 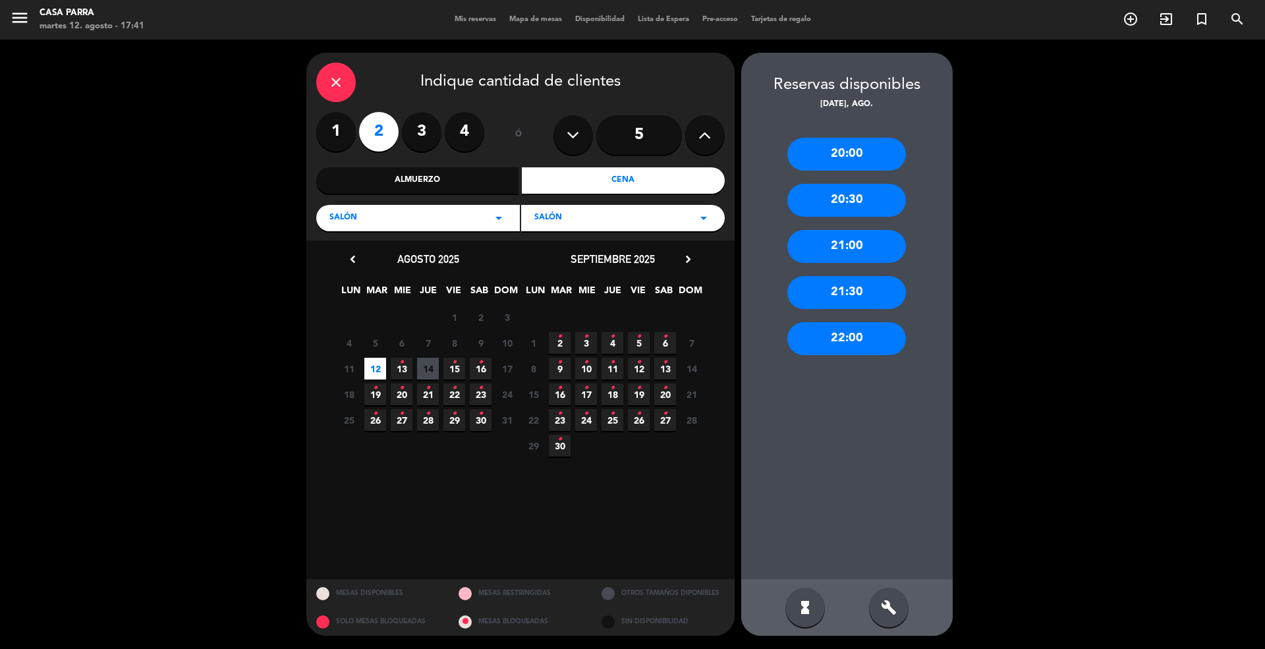 I want to click on label: 1, so click(x=336, y=132).